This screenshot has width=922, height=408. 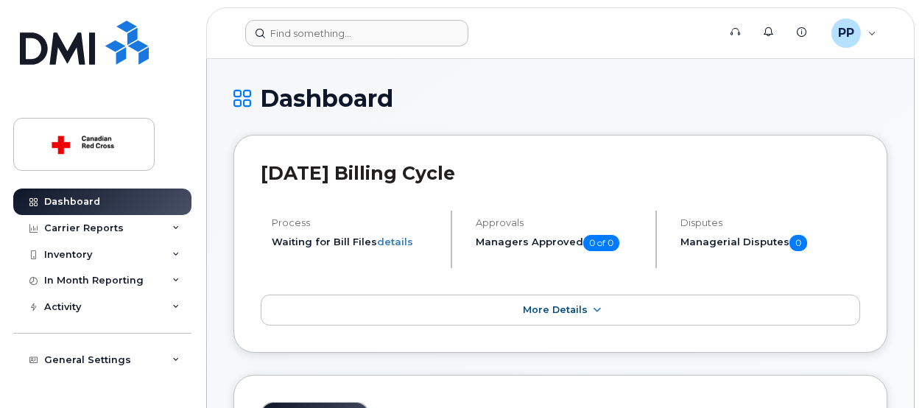 I want to click on a: details, so click(x=395, y=242).